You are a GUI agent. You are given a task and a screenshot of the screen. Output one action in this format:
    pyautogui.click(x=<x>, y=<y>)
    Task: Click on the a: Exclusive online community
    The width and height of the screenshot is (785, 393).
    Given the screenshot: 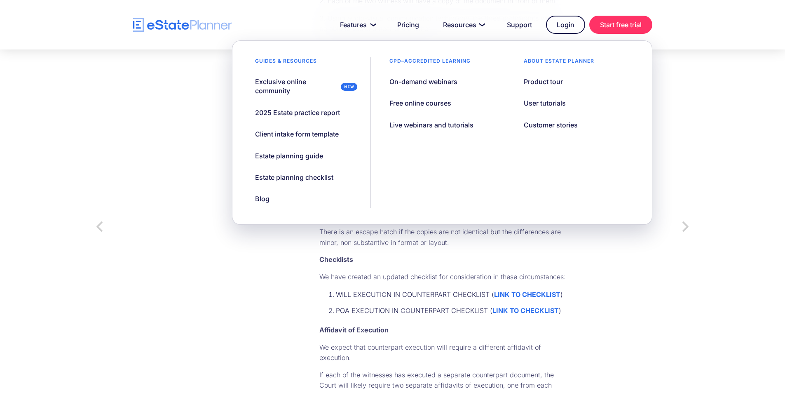 What is the action you would take?
    pyautogui.click(x=303, y=86)
    